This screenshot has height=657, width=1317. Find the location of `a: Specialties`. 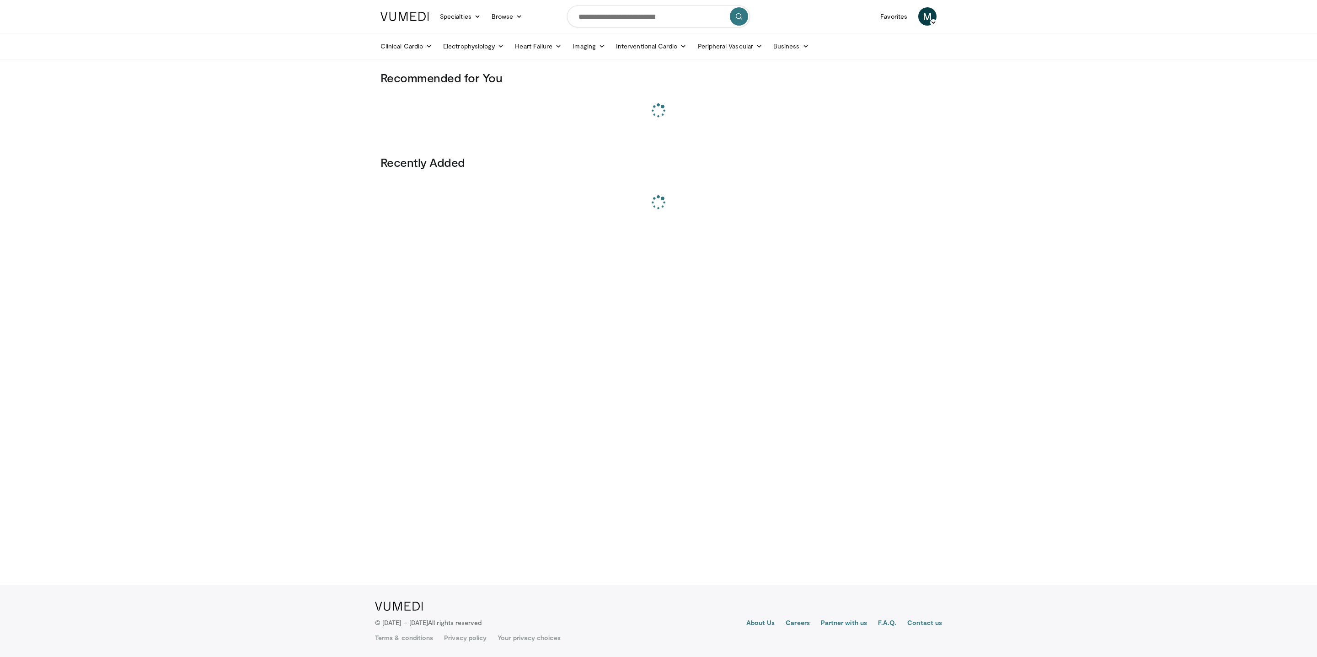

a: Specialties is located at coordinates (460, 16).